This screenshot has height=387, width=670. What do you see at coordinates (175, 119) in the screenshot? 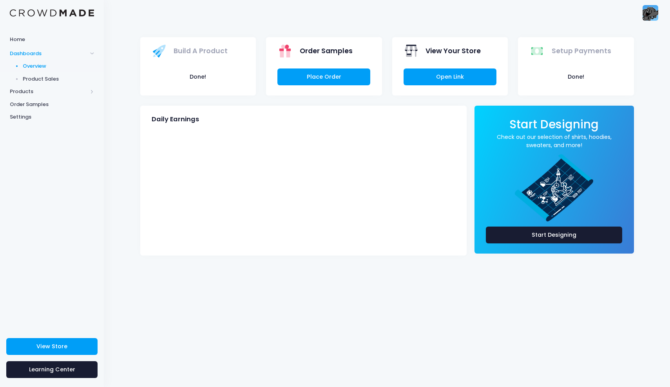
I see `span: Daily Earnings` at bounding box center [175, 119].